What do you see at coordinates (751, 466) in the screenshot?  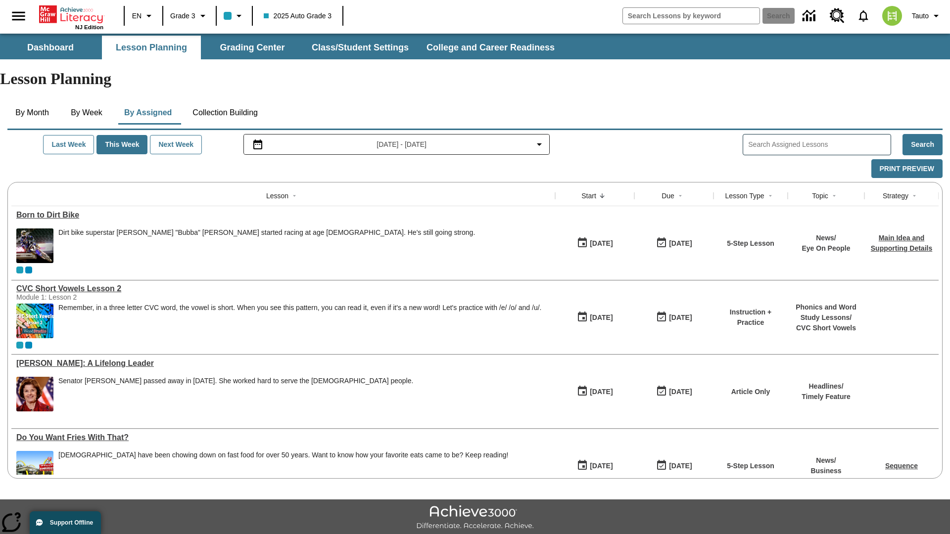 I see `p: 5-Step Lesson` at bounding box center [751, 466].